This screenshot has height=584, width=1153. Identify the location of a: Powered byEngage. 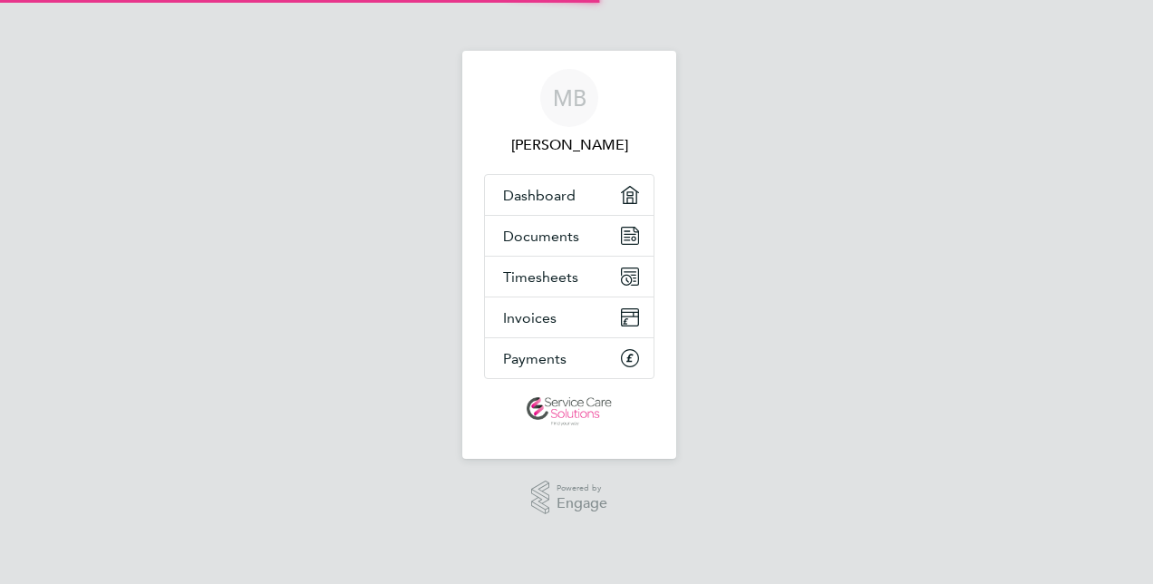
(569, 498).